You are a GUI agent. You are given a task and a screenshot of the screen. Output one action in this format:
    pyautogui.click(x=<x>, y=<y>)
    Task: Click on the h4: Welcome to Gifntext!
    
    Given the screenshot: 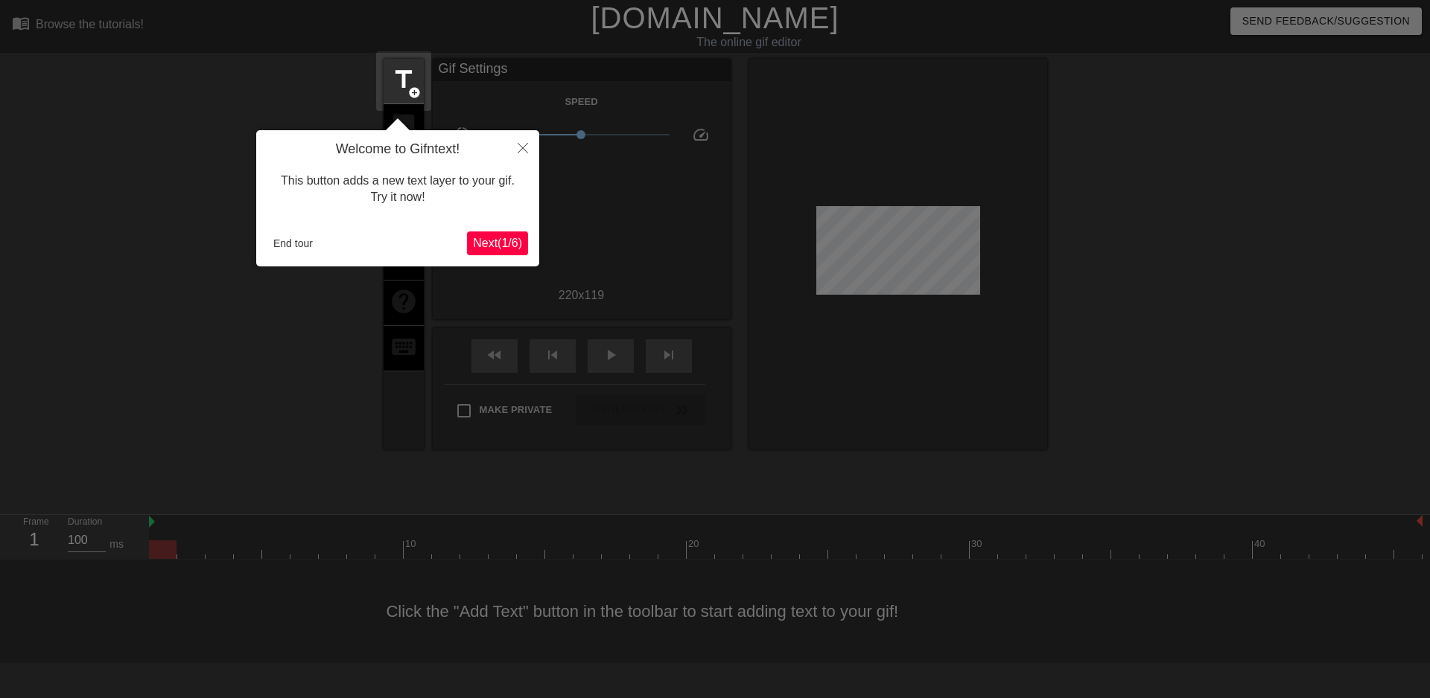 What is the action you would take?
    pyautogui.click(x=398, y=150)
    